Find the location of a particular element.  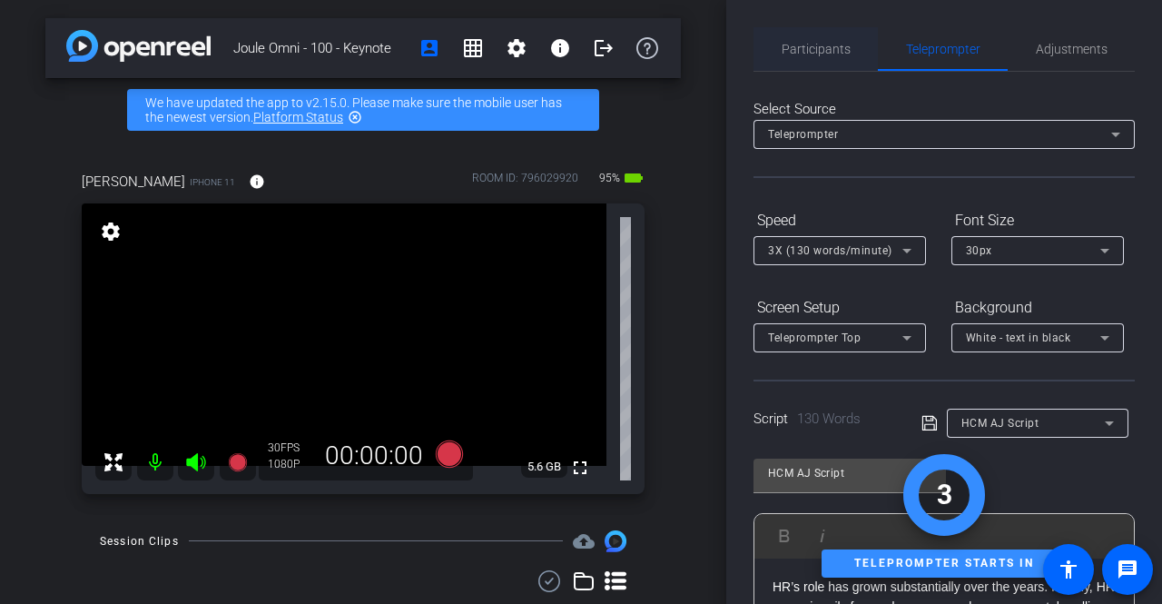

mat-icon: logout is located at coordinates (604, 48).